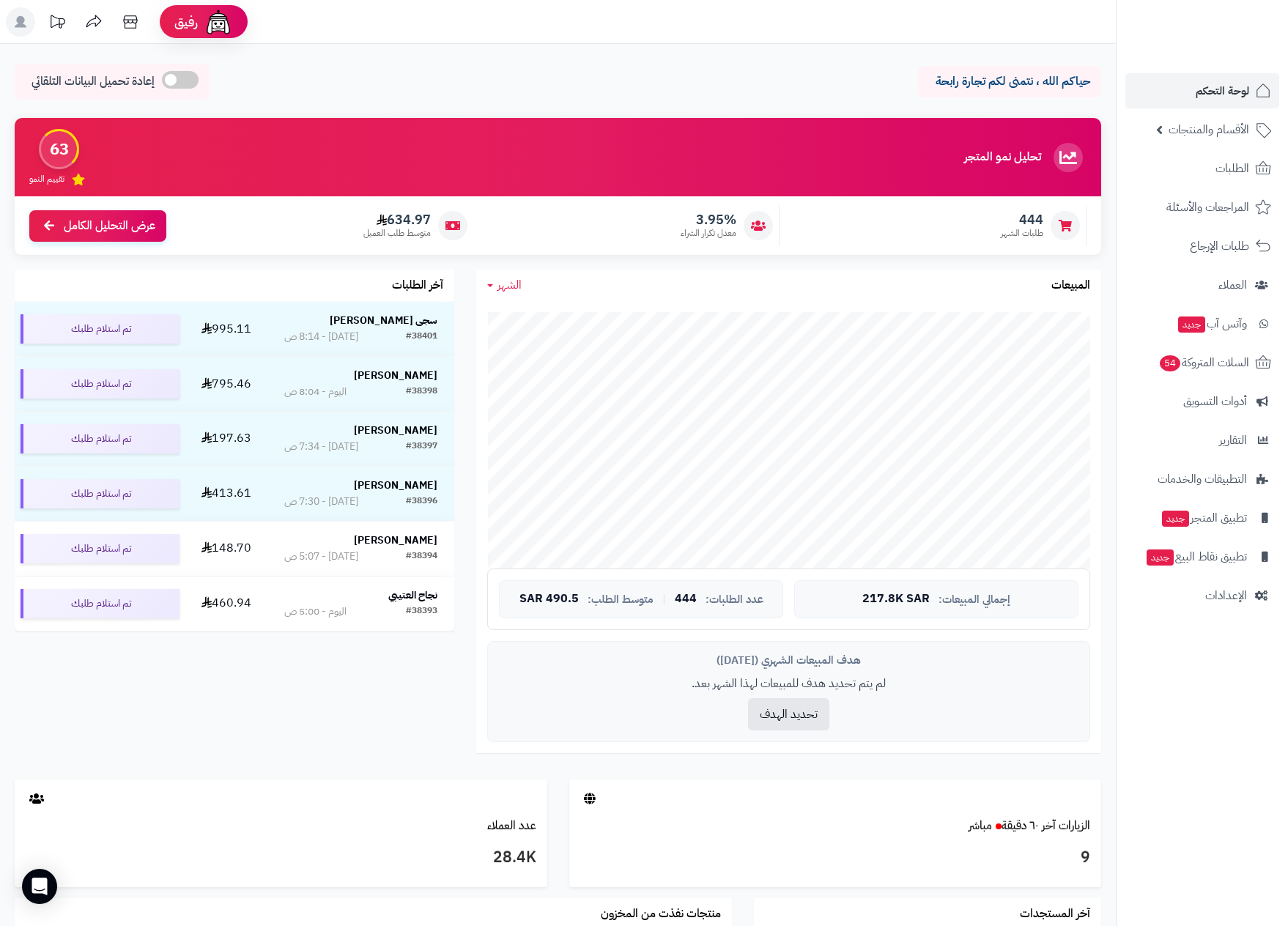 This screenshot has width=1288, height=926. Describe the element at coordinates (1209, 129) in the screenshot. I see `span: الأقسام والمنتجات` at that location.